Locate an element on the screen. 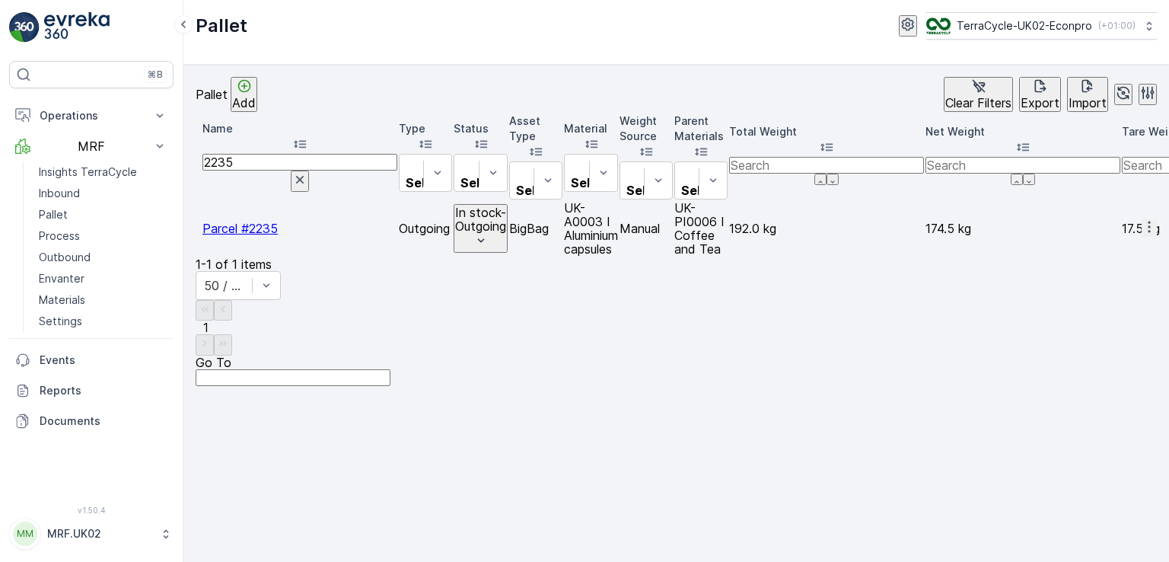 This screenshot has width=1169, height=562. p: ⌘B is located at coordinates (155, 75).